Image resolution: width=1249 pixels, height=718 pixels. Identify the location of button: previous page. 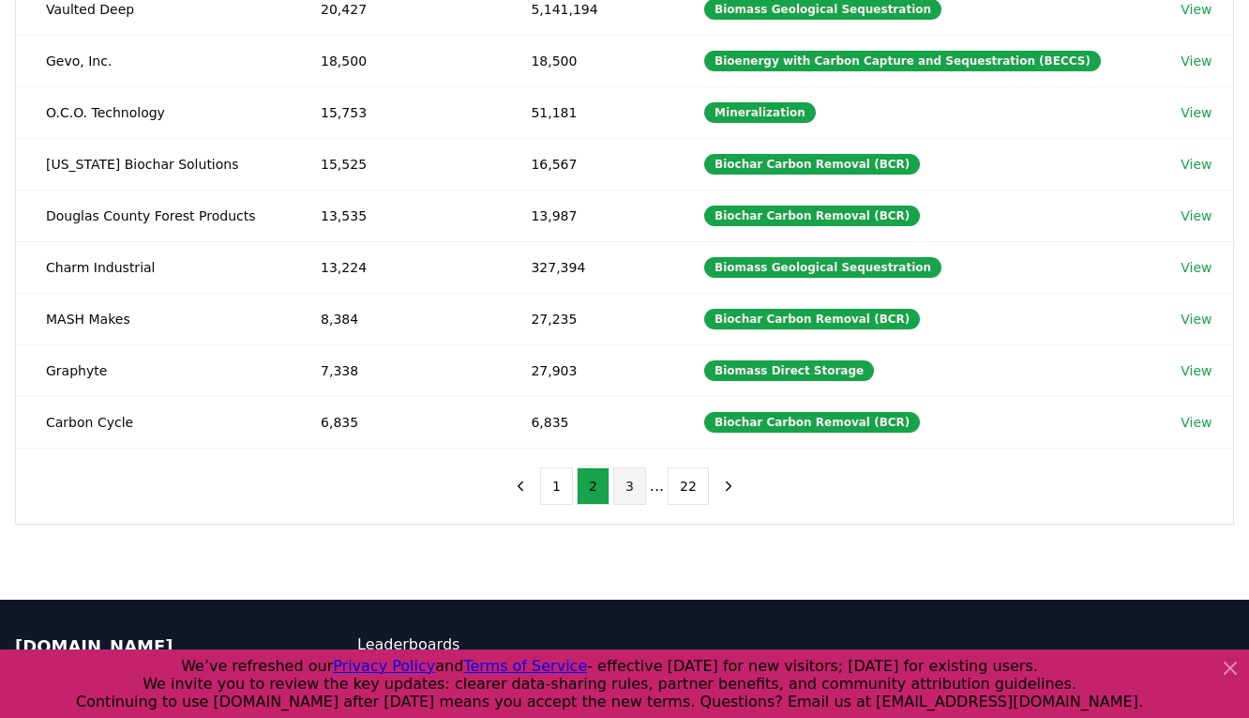
(521, 486).